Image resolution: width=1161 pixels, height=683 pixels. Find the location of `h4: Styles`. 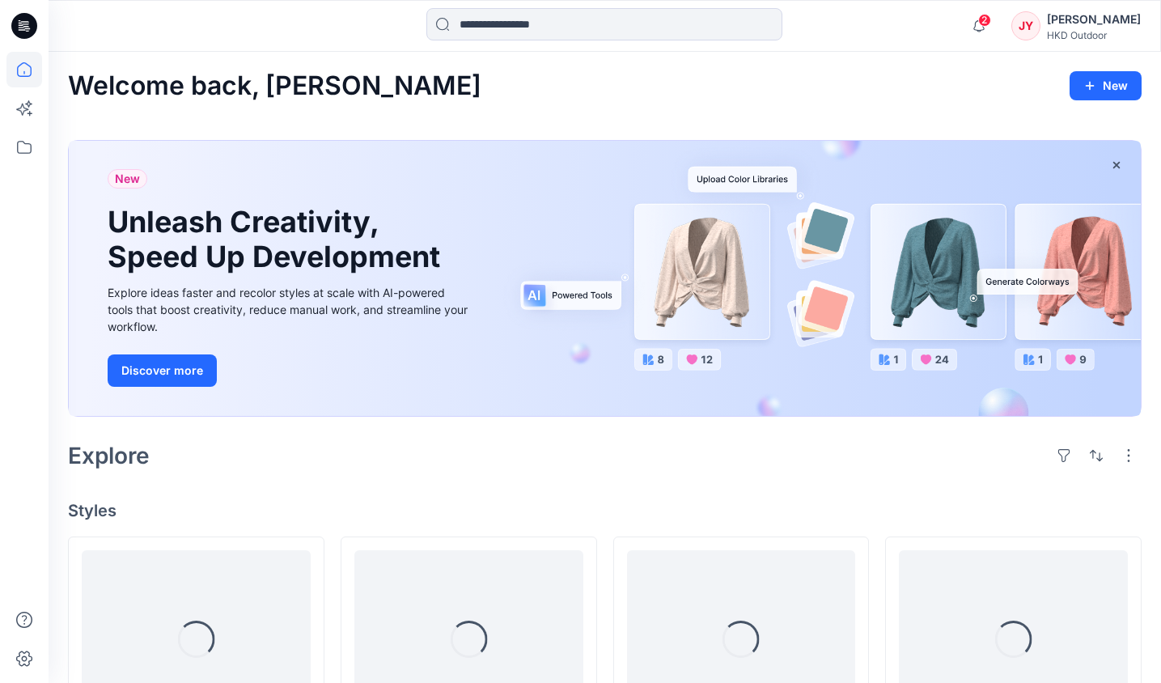

h4: Styles is located at coordinates (604, 511).